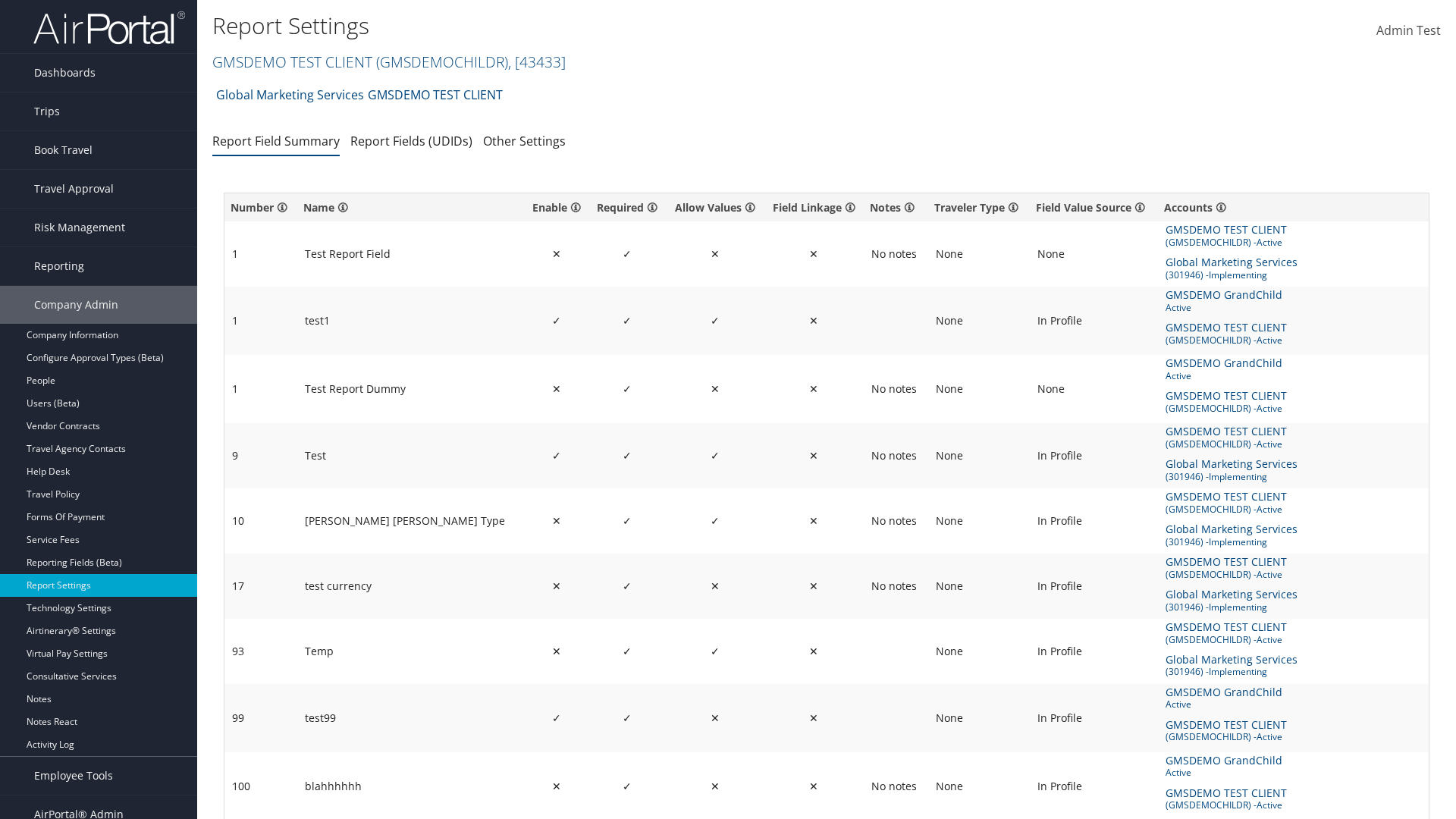  What do you see at coordinates (714, 207) in the screenshot?
I see `div: ✔ indicates the toggle is On and values and the Customer has a set of values they want loaded for...` at bounding box center [714, 207].